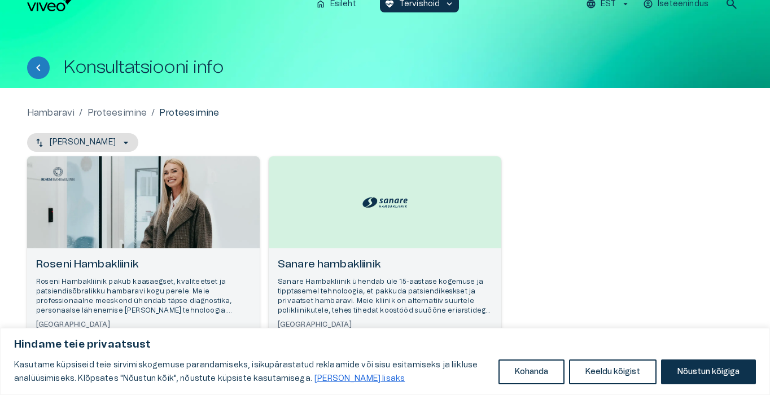 The width and height of the screenshot is (770, 395). I want to click on a: Hambaravi, so click(51, 113).